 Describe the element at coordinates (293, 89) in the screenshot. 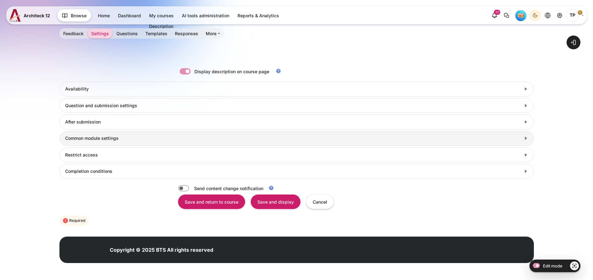

I see `h3: Availability` at that location.